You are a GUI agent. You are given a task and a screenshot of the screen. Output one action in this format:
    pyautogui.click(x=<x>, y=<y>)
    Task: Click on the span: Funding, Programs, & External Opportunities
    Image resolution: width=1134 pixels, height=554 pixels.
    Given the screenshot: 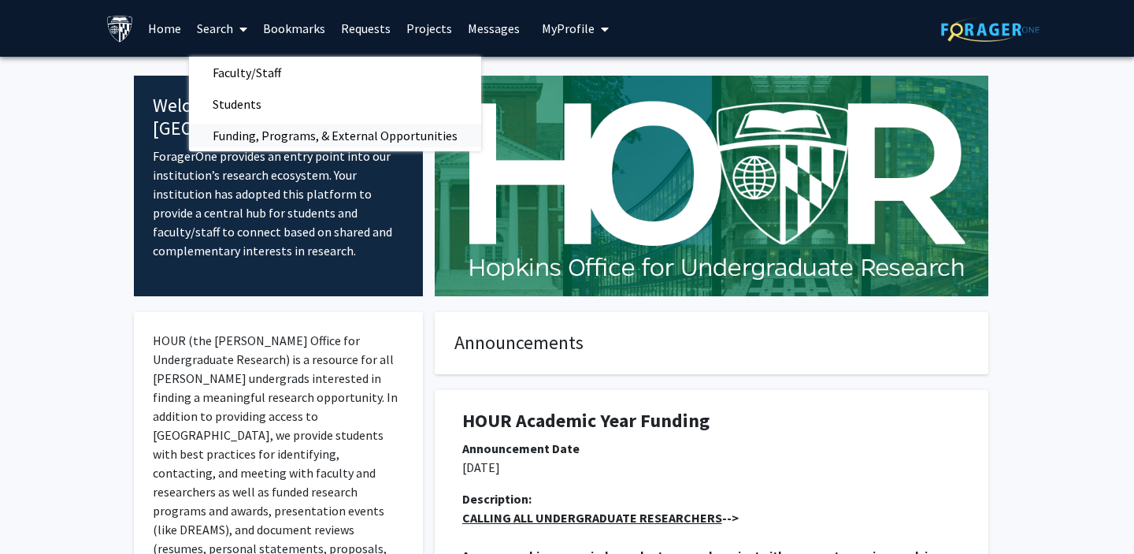 What is the action you would take?
    pyautogui.click(x=335, y=136)
    